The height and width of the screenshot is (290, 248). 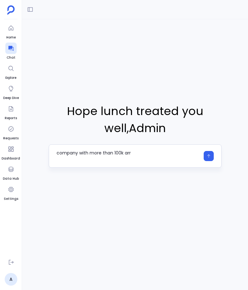 What do you see at coordinates (11, 152) in the screenshot?
I see `a: Dashboard` at bounding box center [11, 152].